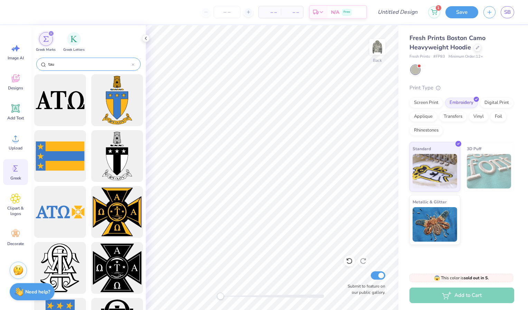 The height and width of the screenshot is (310, 528). I want to click on div: Transfers, so click(453, 117).